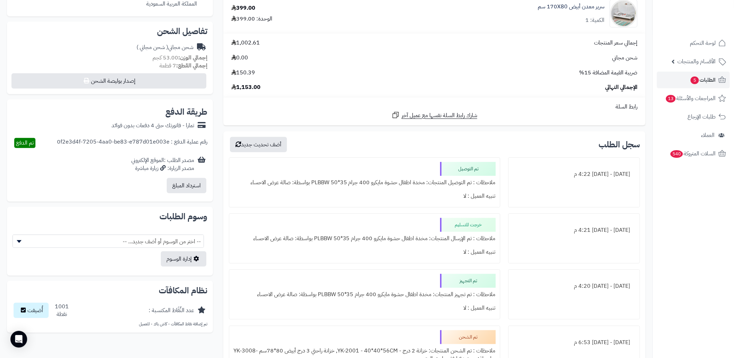 Image resolution: width=734 pixels, height=358 pixels. I want to click on div: الكمية: 1, so click(595, 20).